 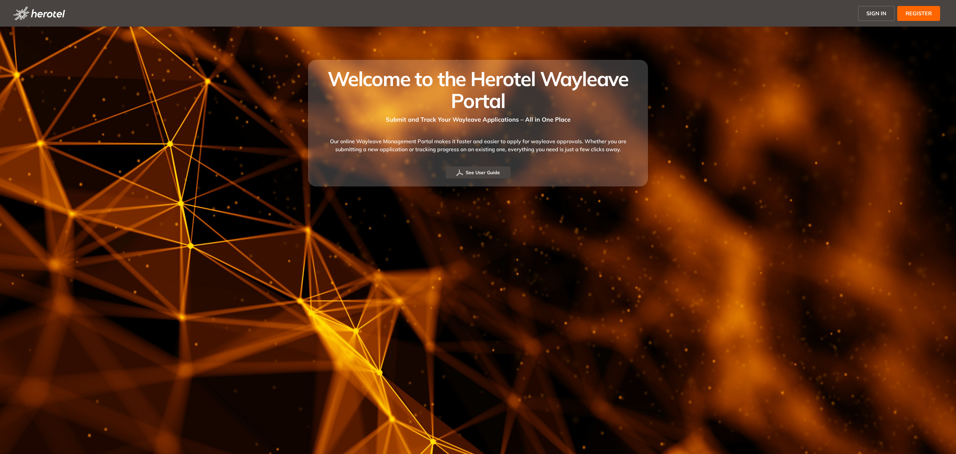 What do you see at coordinates (877, 13) in the screenshot?
I see `span: SIGN IN` at bounding box center [877, 13].